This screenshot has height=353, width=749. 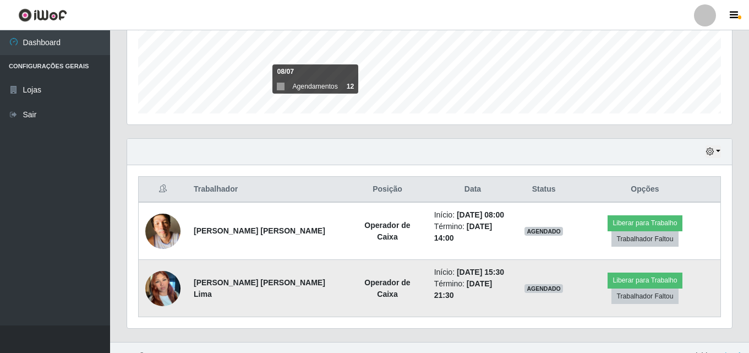 What do you see at coordinates (163, 231) in the screenshot?
I see `img: 1705784966406.jpeg` at bounding box center [163, 231].